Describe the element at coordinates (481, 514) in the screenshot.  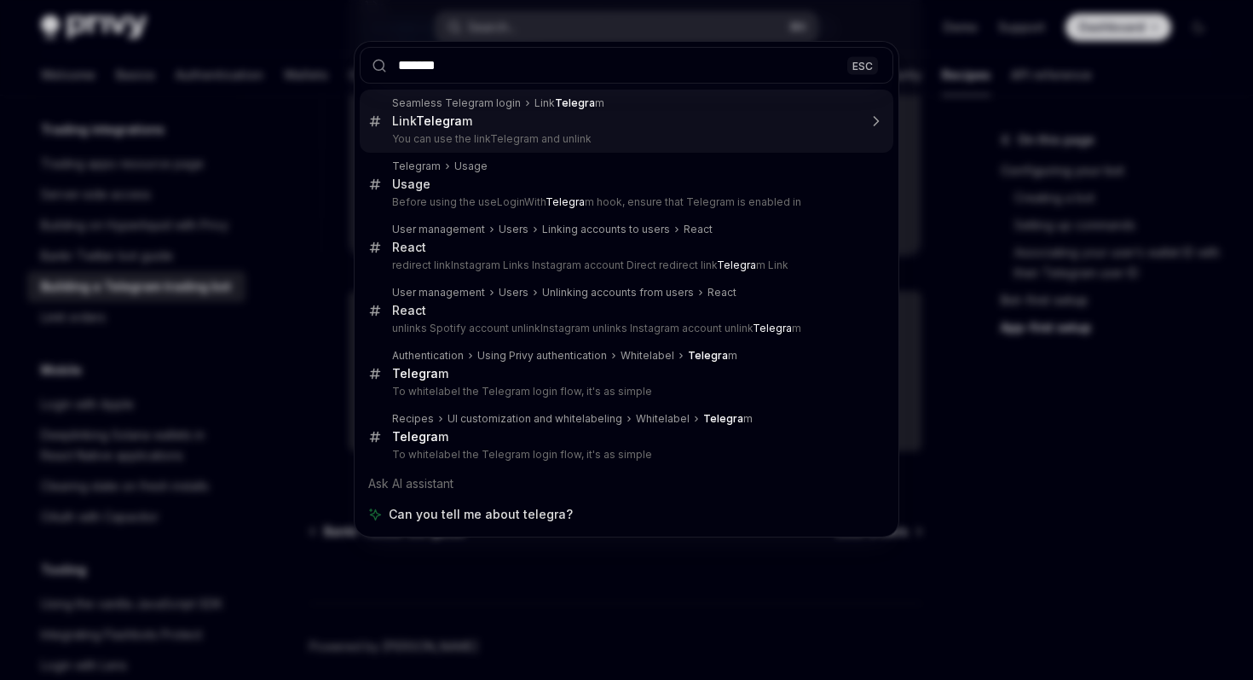
I see `span: Can you tell me about telegra?` at that location.